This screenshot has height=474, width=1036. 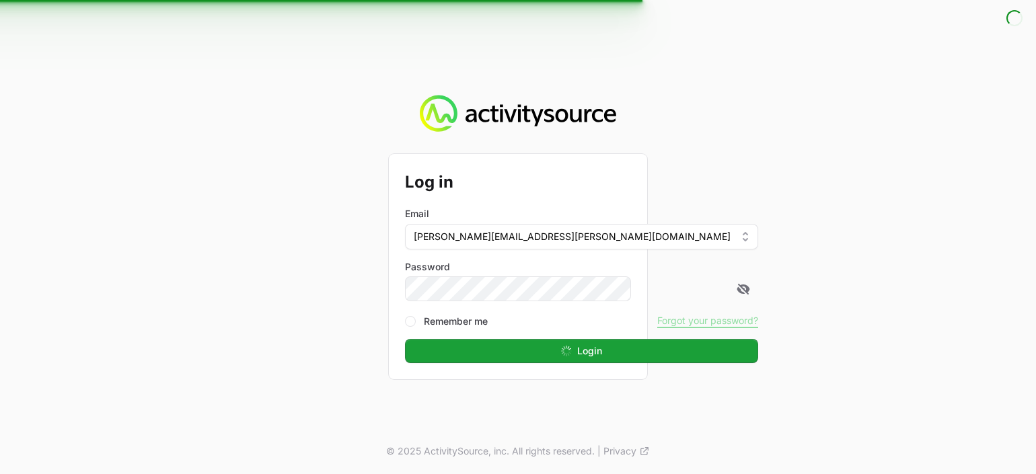 I want to click on label: Remember me, so click(x=455, y=321).